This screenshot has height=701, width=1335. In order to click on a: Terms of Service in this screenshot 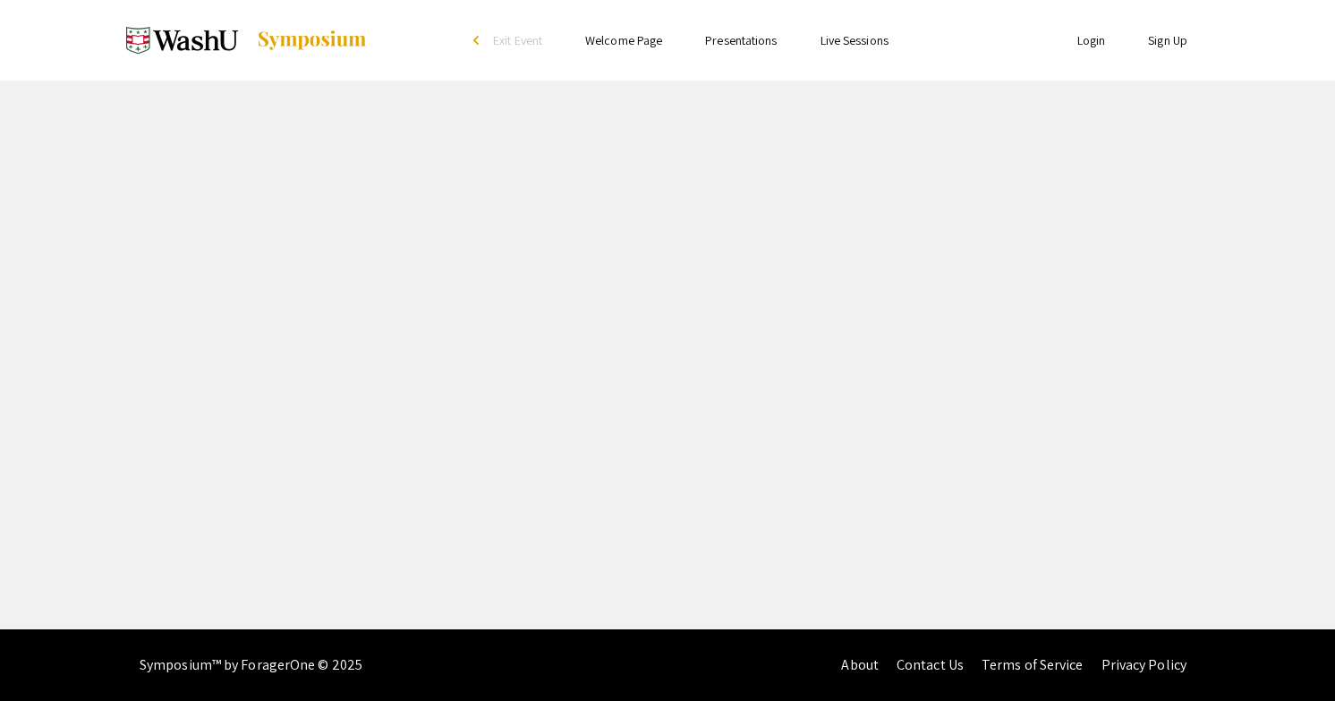, I will do `click(1033, 664)`.